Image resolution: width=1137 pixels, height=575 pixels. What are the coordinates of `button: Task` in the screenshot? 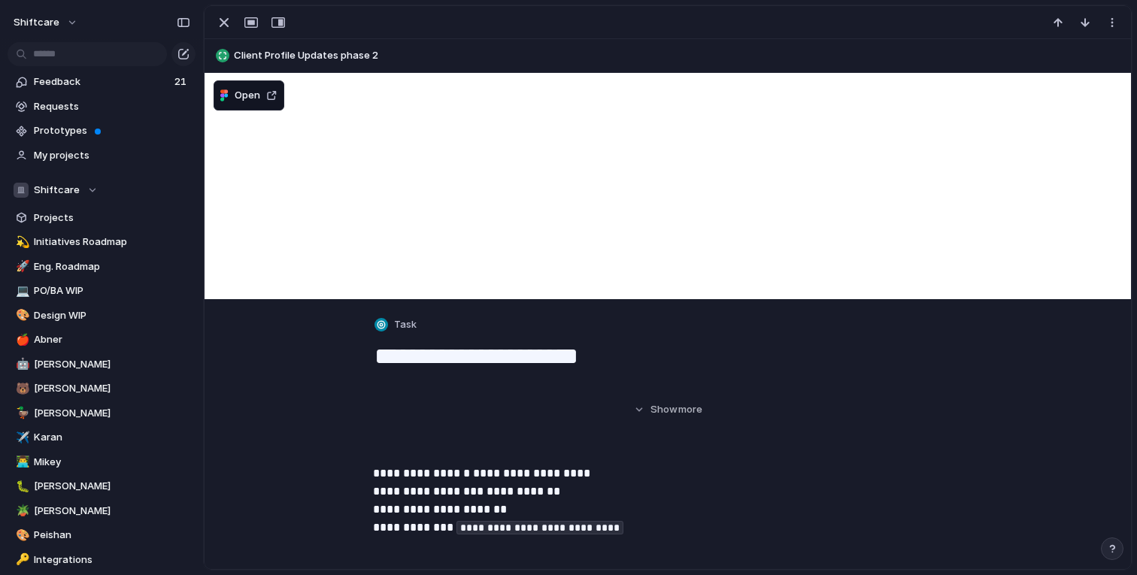 It's located at (396, 325).